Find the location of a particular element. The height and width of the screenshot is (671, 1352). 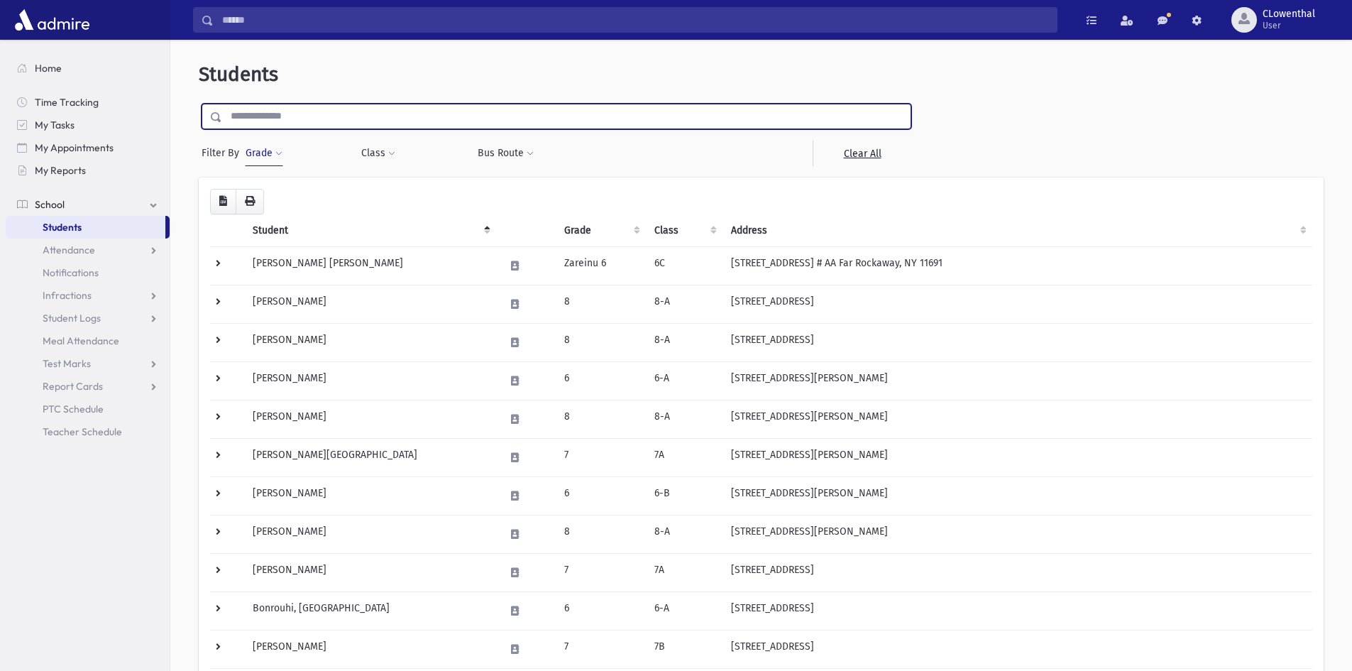

span: Filter By is located at coordinates (223, 153).